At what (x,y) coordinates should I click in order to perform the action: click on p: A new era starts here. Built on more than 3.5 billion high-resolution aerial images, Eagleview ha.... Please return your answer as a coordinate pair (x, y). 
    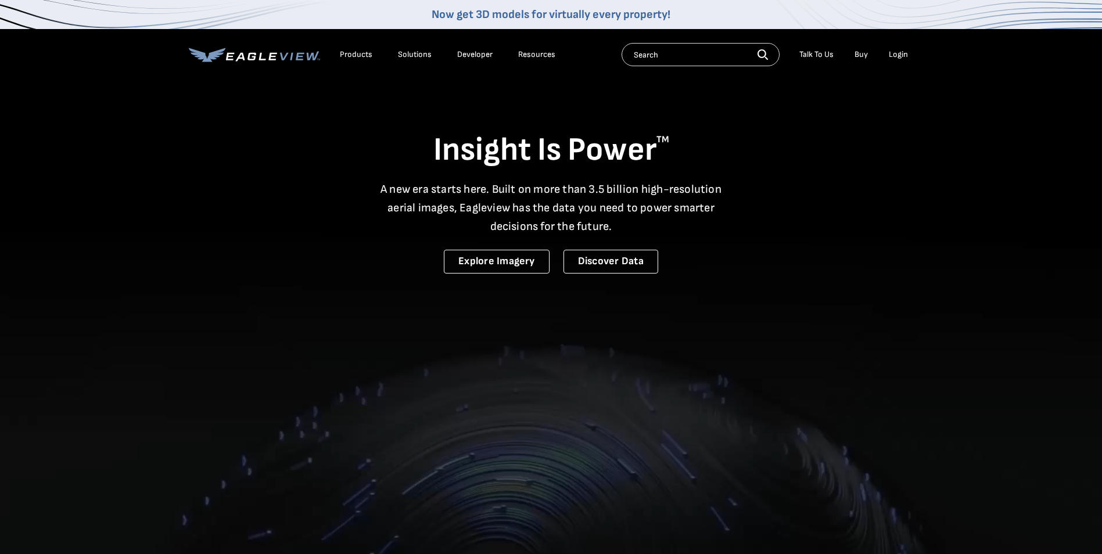
    Looking at the image, I should click on (551, 208).